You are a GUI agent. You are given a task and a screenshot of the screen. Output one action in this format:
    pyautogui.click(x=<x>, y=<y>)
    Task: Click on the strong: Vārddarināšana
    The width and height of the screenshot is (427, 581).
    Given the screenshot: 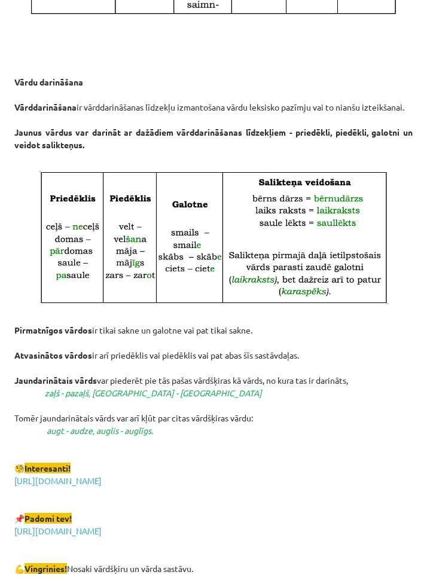 What is the action you would take?
    pyautogui.click(x=45, y=107)
    